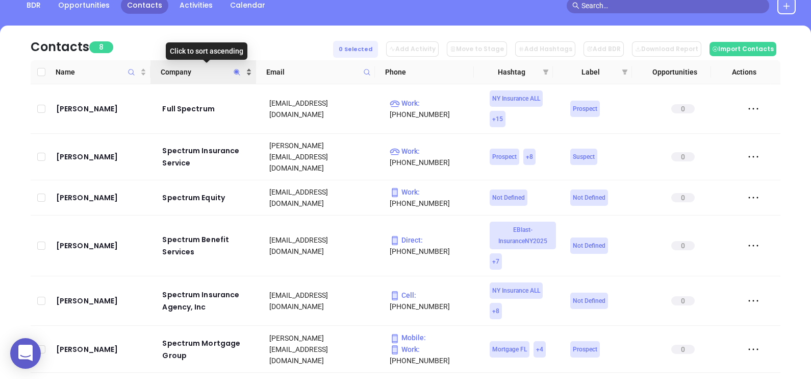 This screenshot has width=811, height=379. I want to click on a: Full Spectrum, so click(209, 109).